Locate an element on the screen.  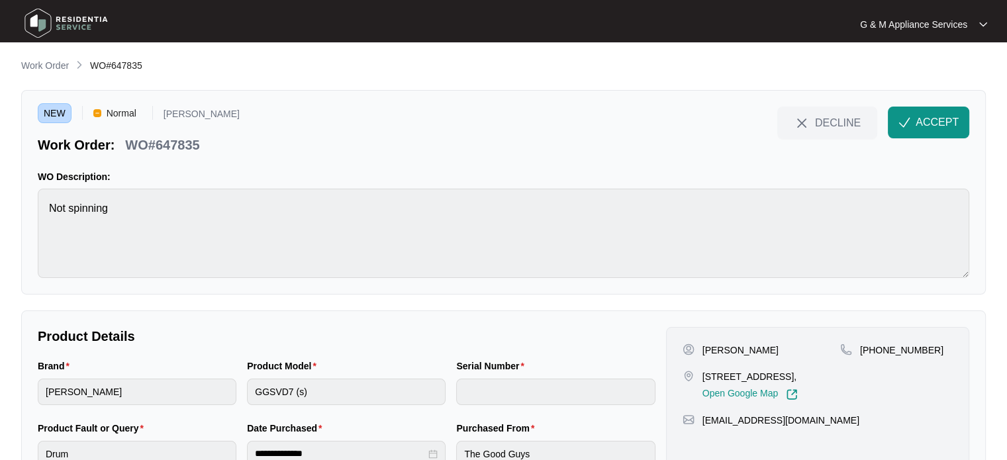
img: user-pin is located at coordinates (688, 349).